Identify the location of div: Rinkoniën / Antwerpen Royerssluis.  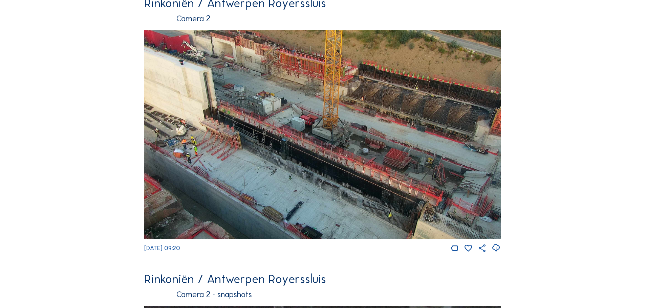
(322, 279).